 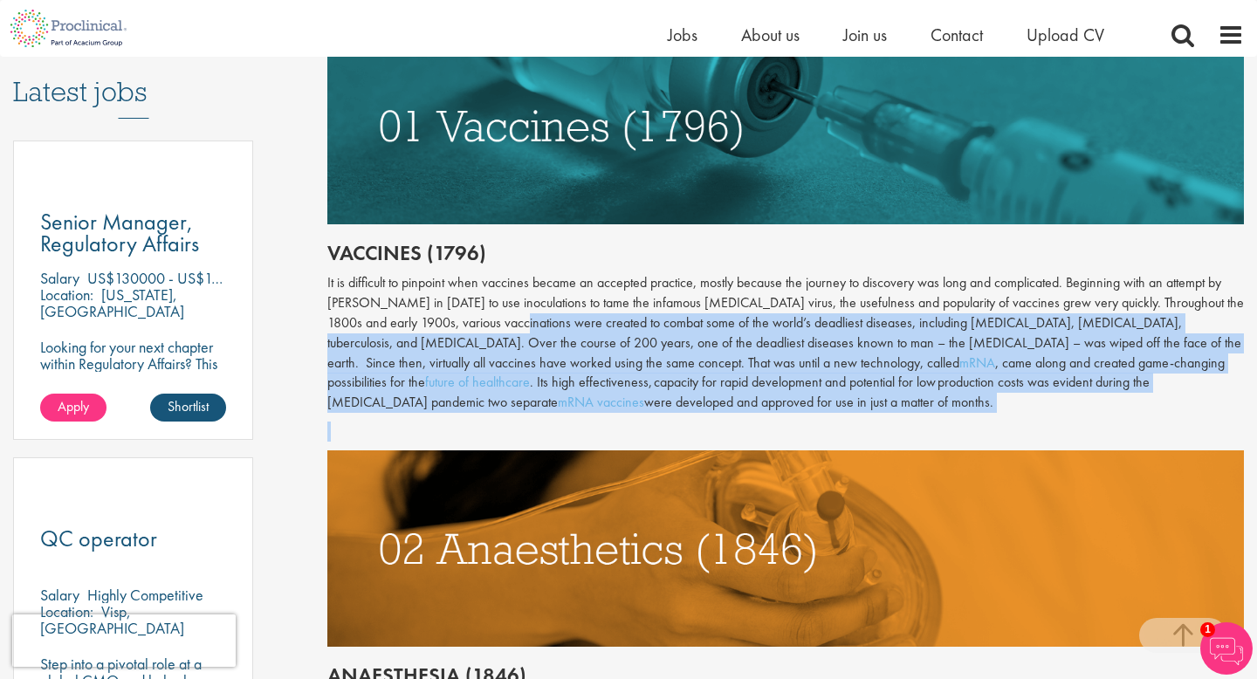 I want to click on a: About us, so click(x=770, y=35).